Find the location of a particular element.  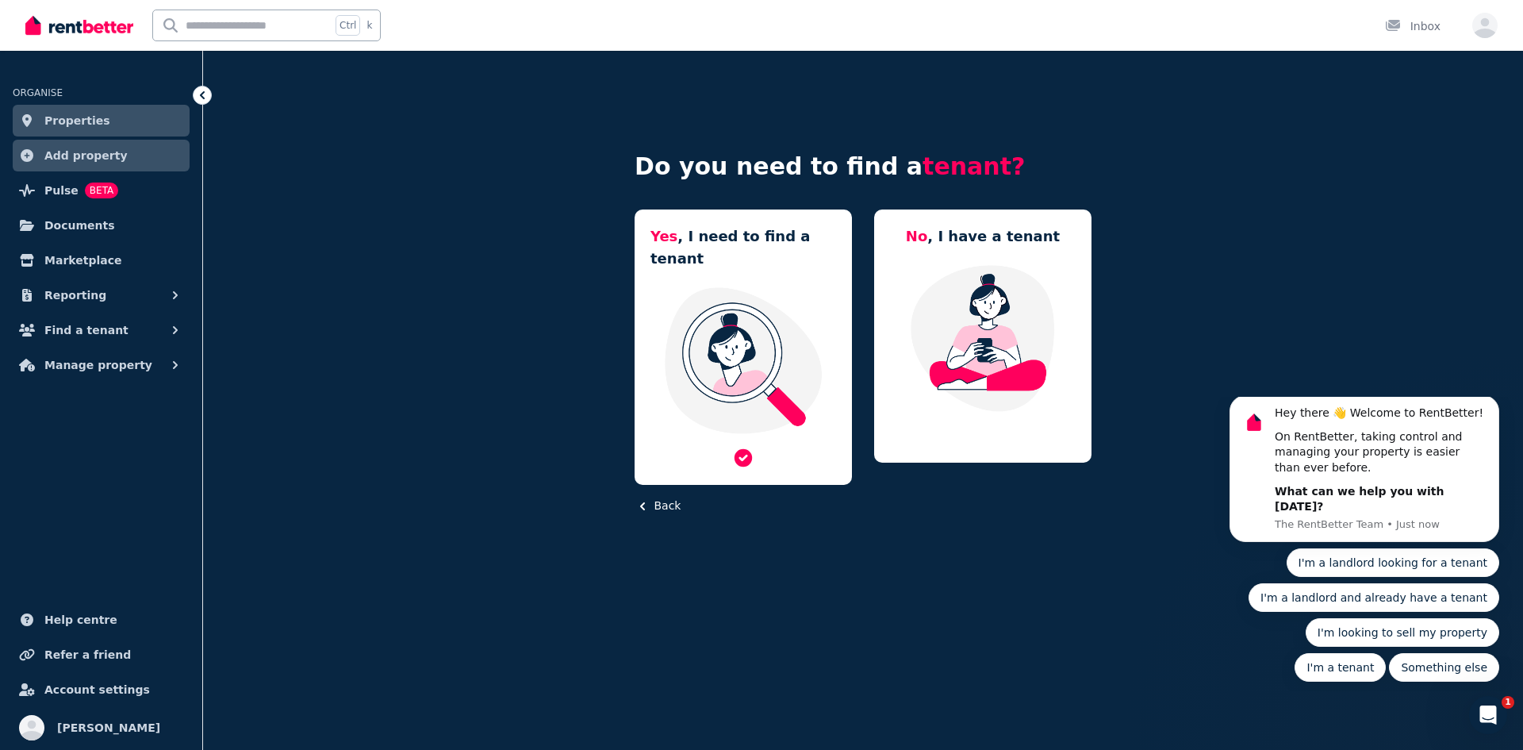

div: Quick reply options is located at coordinates (159, 218).